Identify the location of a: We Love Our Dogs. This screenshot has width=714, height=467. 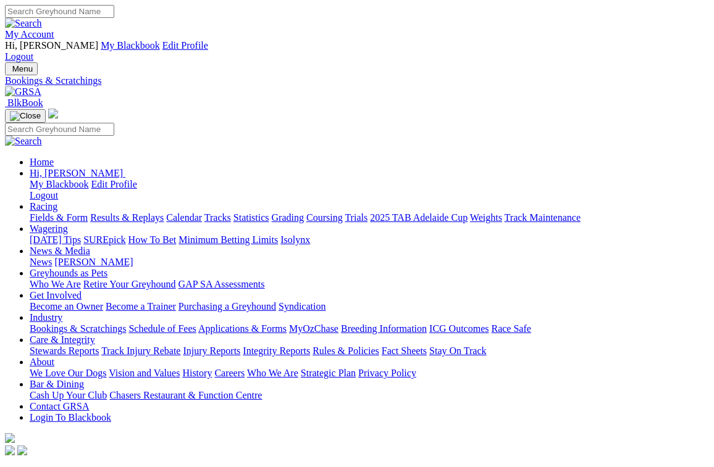
(68, 373).